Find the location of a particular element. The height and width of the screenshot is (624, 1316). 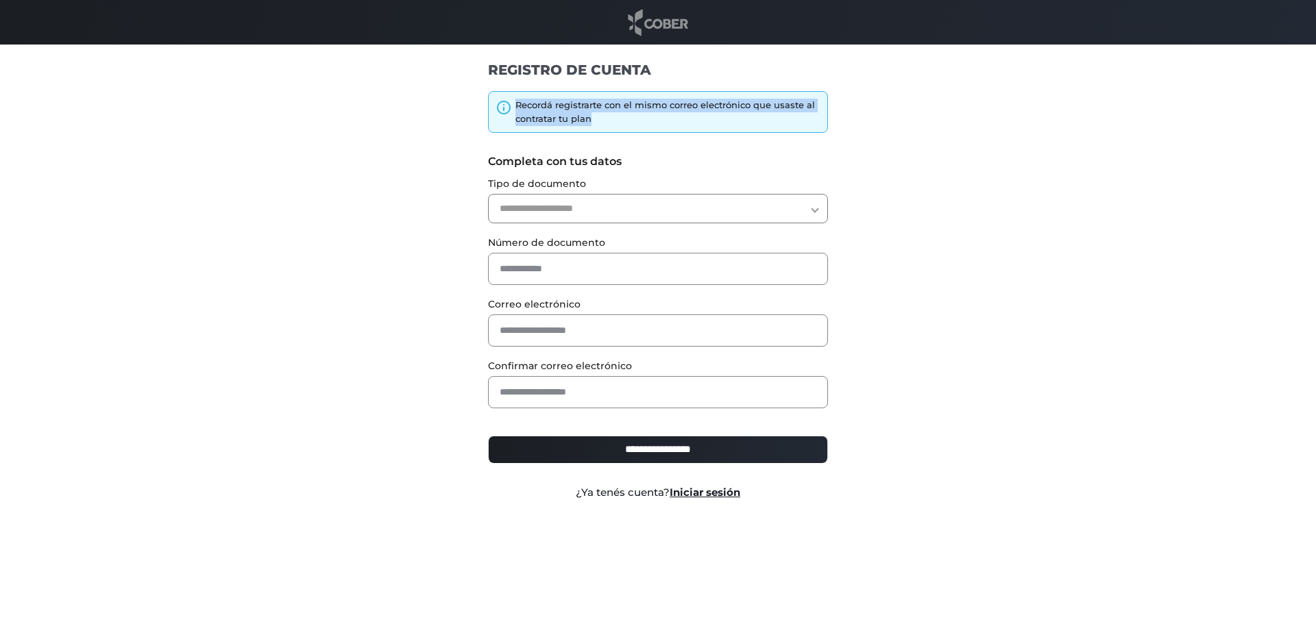

a: Iniciar sesión is located at coordinates (704, 492).